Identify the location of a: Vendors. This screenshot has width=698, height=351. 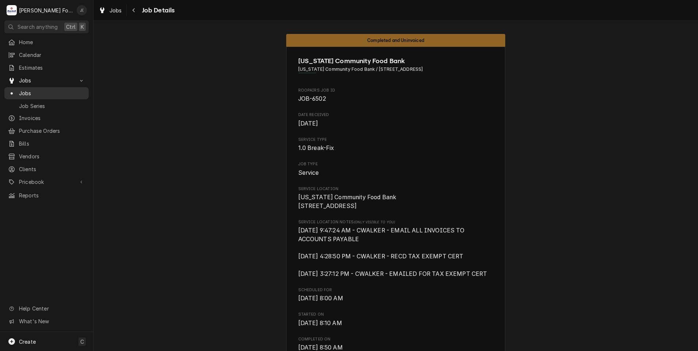
(46, 156).